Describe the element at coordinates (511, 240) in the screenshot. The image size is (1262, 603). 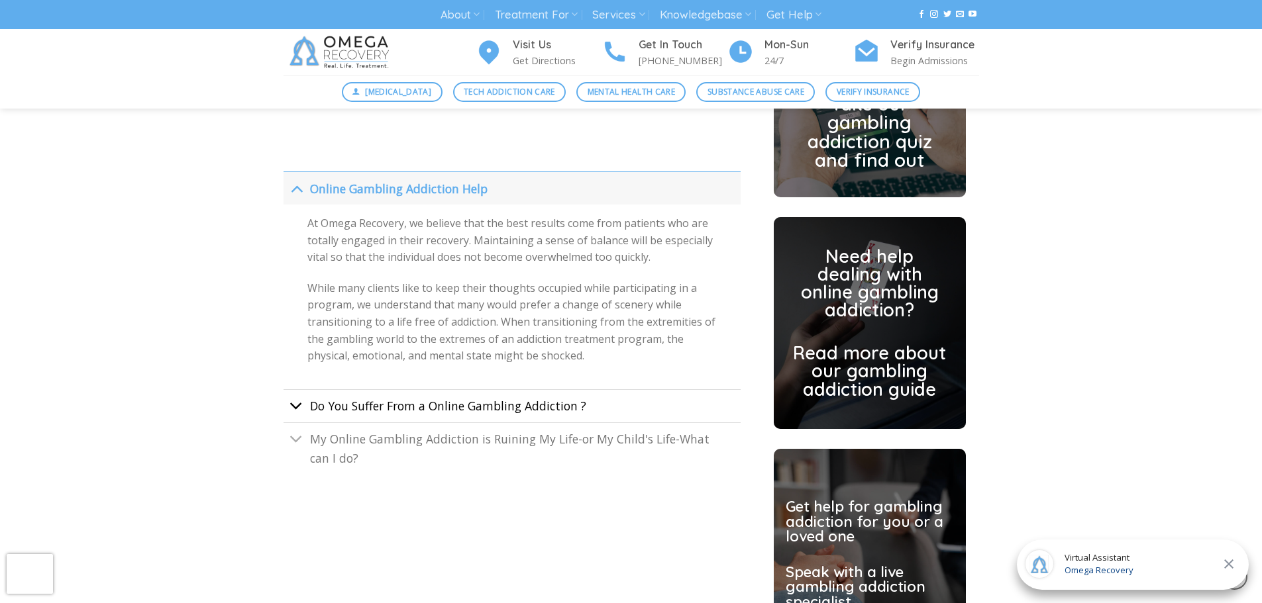
I see `p: At Omega Recovery, we believe that the best results come from patients who are totally engaged in...` at that location.